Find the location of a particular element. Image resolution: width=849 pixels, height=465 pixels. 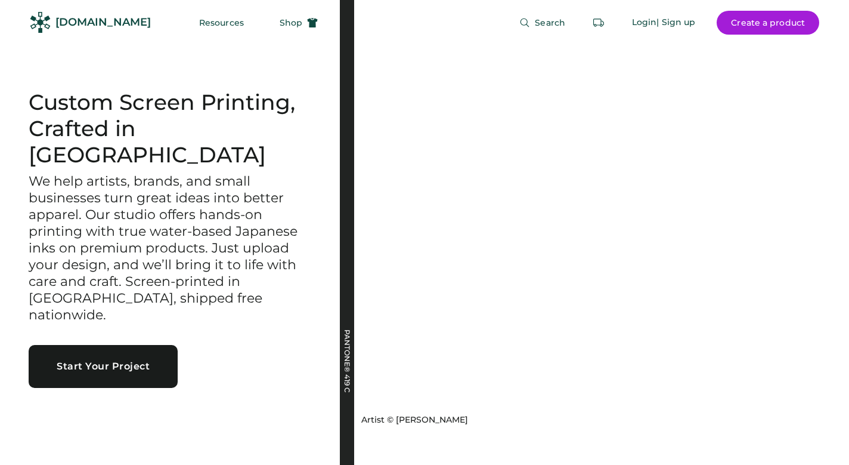

button: Create a product is located at coordinates (768, 23).